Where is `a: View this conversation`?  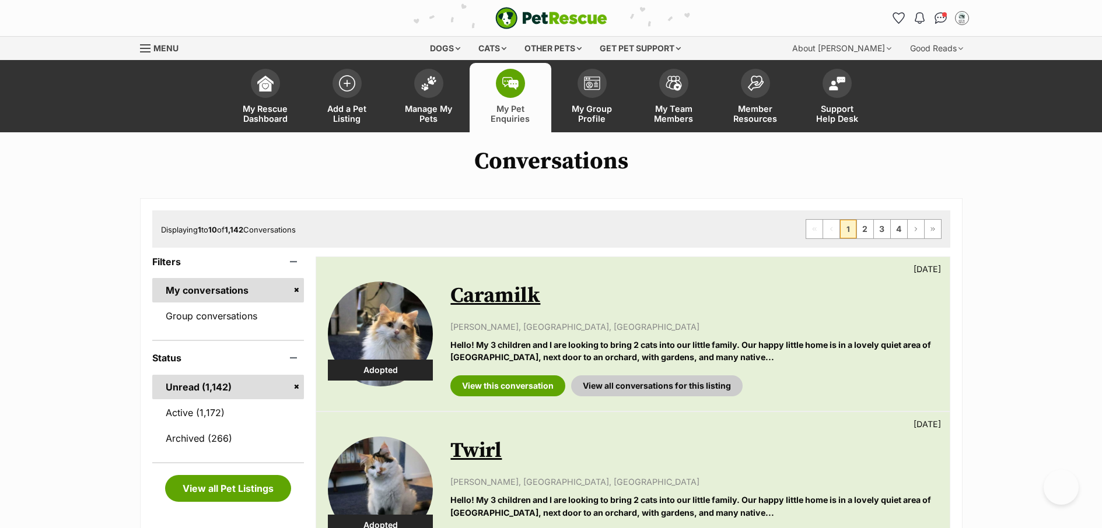
a: View this conversation is located at coordinates (507, 386).